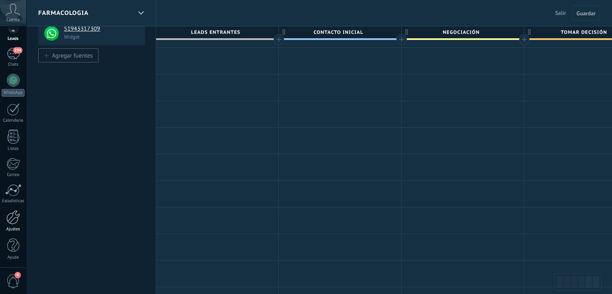 Image resolution: width=612 pixels, height=294 pixels. I want to click on div: FARMACOLOGIA, so click(141, 13).